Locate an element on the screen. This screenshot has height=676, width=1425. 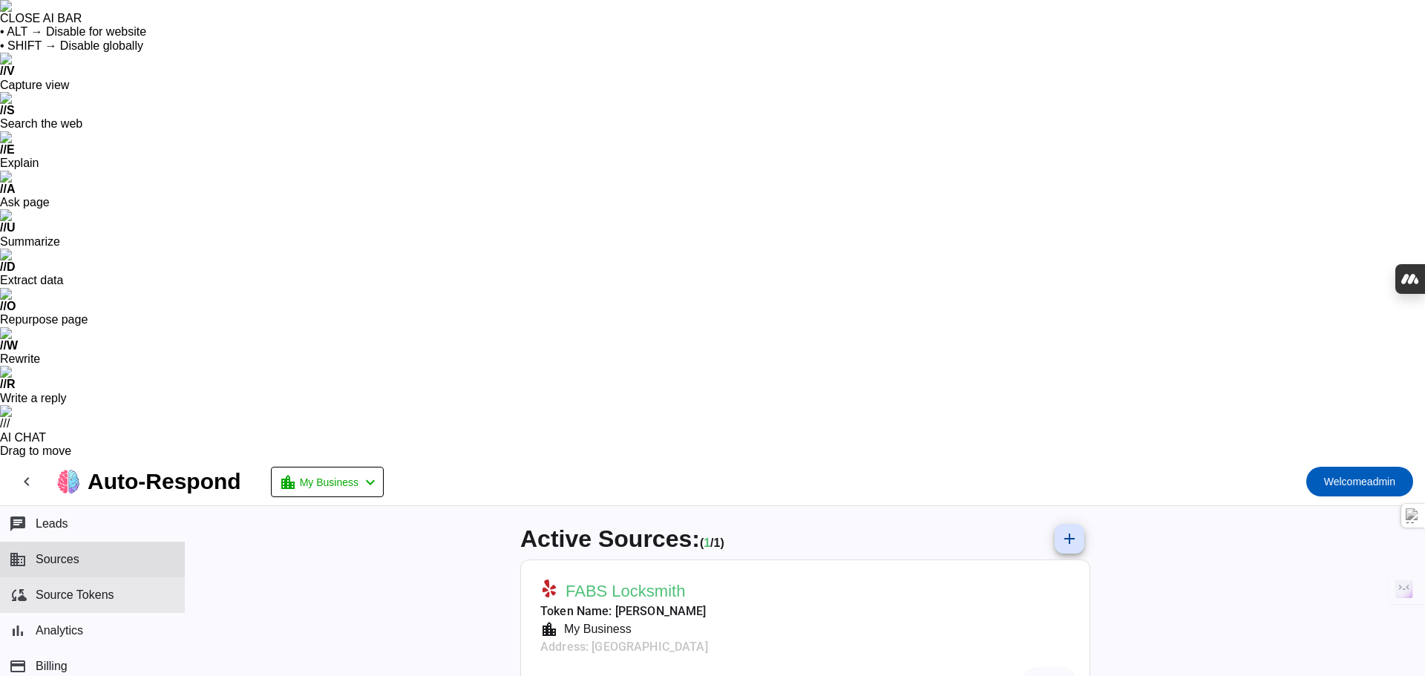
mat-icon: bar_chart is located at coordinates (18, 631).